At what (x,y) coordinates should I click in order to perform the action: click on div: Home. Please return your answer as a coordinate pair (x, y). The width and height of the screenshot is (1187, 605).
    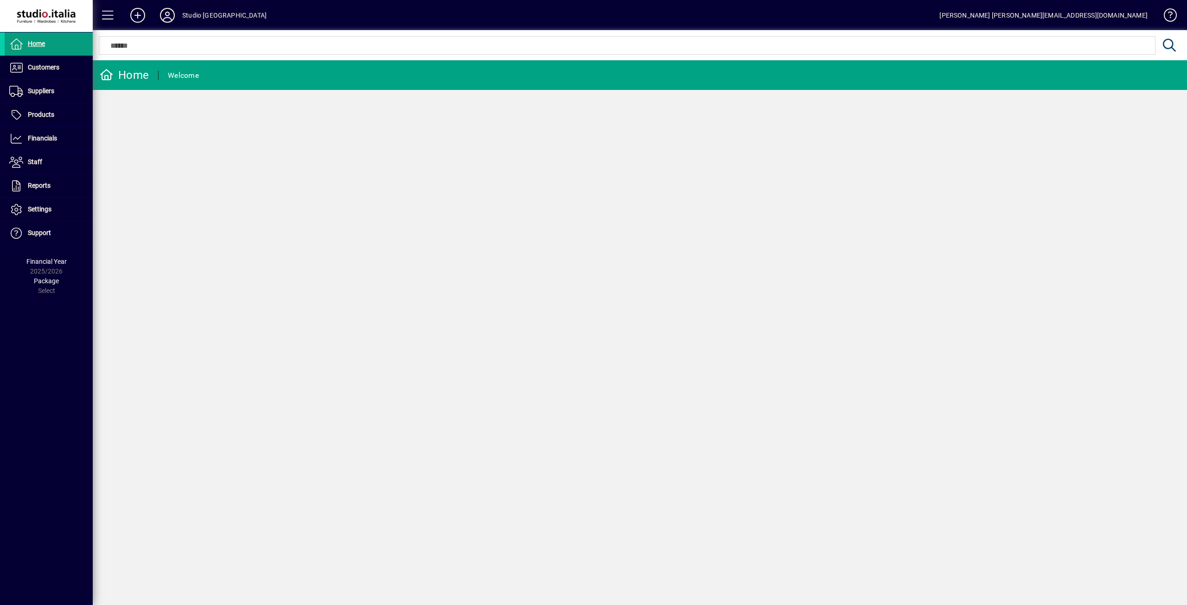
    Looking at the image, I should click on (124, 75).